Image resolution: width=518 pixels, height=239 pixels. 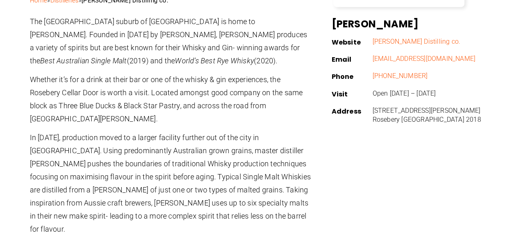 I want to click on span: (2020)., so click(x=265, y=61).